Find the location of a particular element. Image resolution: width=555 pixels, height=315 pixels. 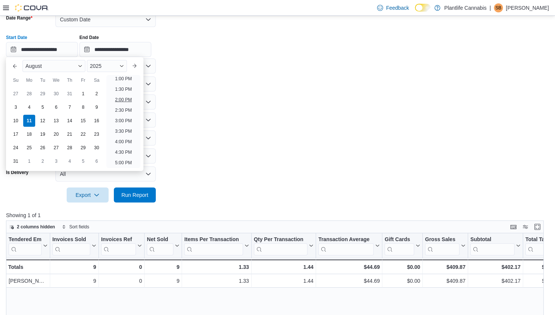

div: day-23 is located at coordinates (97, 134).